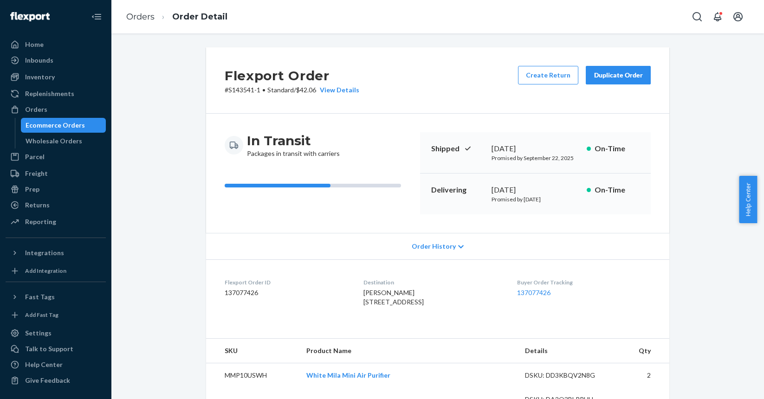 The height and width of the screenshot is (399, 764). What do you see at coordinates (56, 94) in the screenshot?
I see `a: Replenishments` at bounding box center [56, 94].